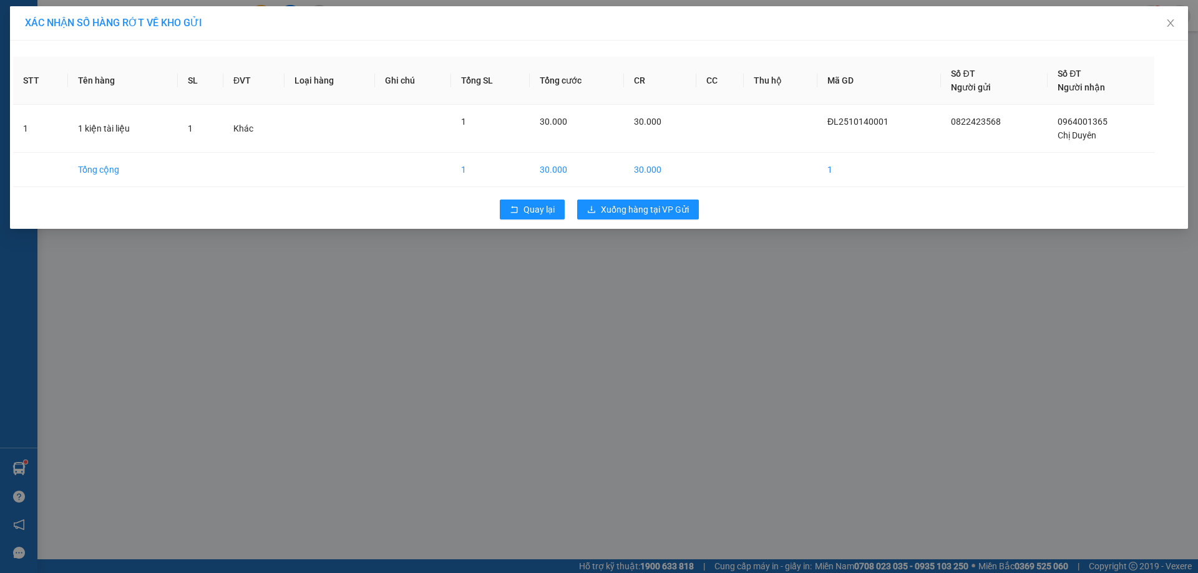 Image resolution: width=1198 pixels, height=573 pixels. Describe the element at coordinates (114, 22) in the screenshot. I see `span: XÁC NHẬN SỐ HÀNG RỚT VỀ KHO GỬI` at that location.